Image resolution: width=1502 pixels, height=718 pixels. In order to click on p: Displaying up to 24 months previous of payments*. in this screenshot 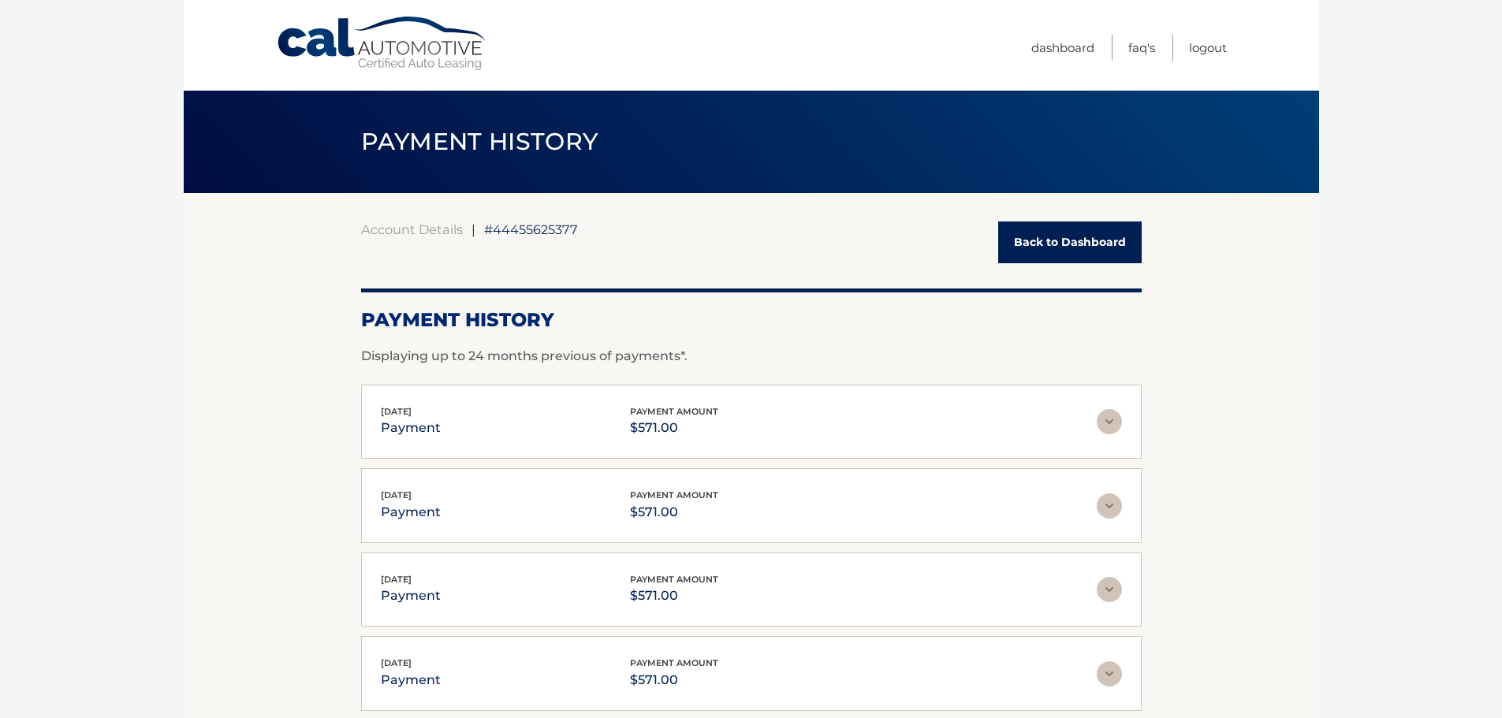, I will do `click(751, 356)`.